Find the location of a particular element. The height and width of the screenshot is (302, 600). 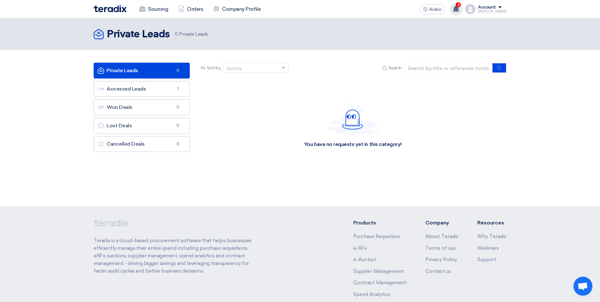

font: Won Deals is located at coordinates (115, 107).